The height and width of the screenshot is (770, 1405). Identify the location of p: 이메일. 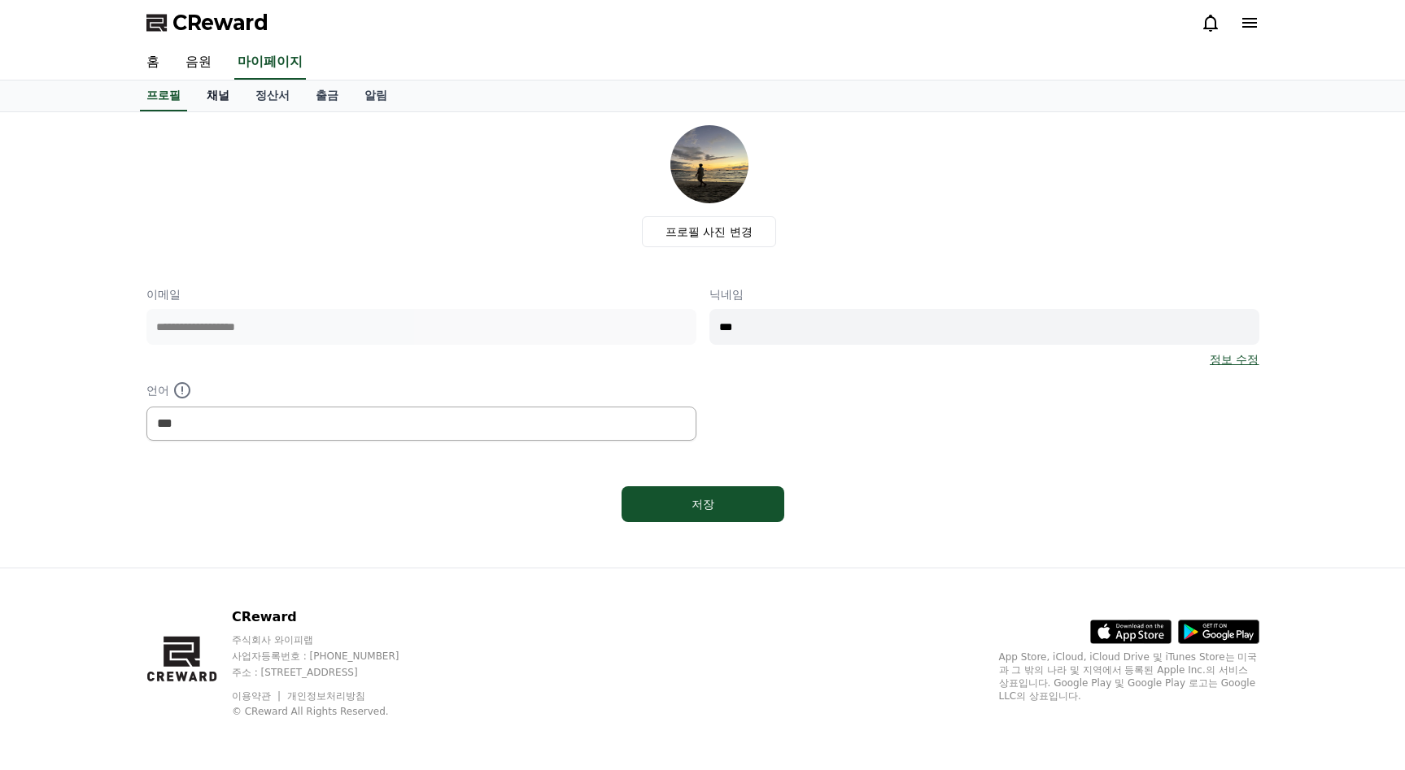
(421, 294).